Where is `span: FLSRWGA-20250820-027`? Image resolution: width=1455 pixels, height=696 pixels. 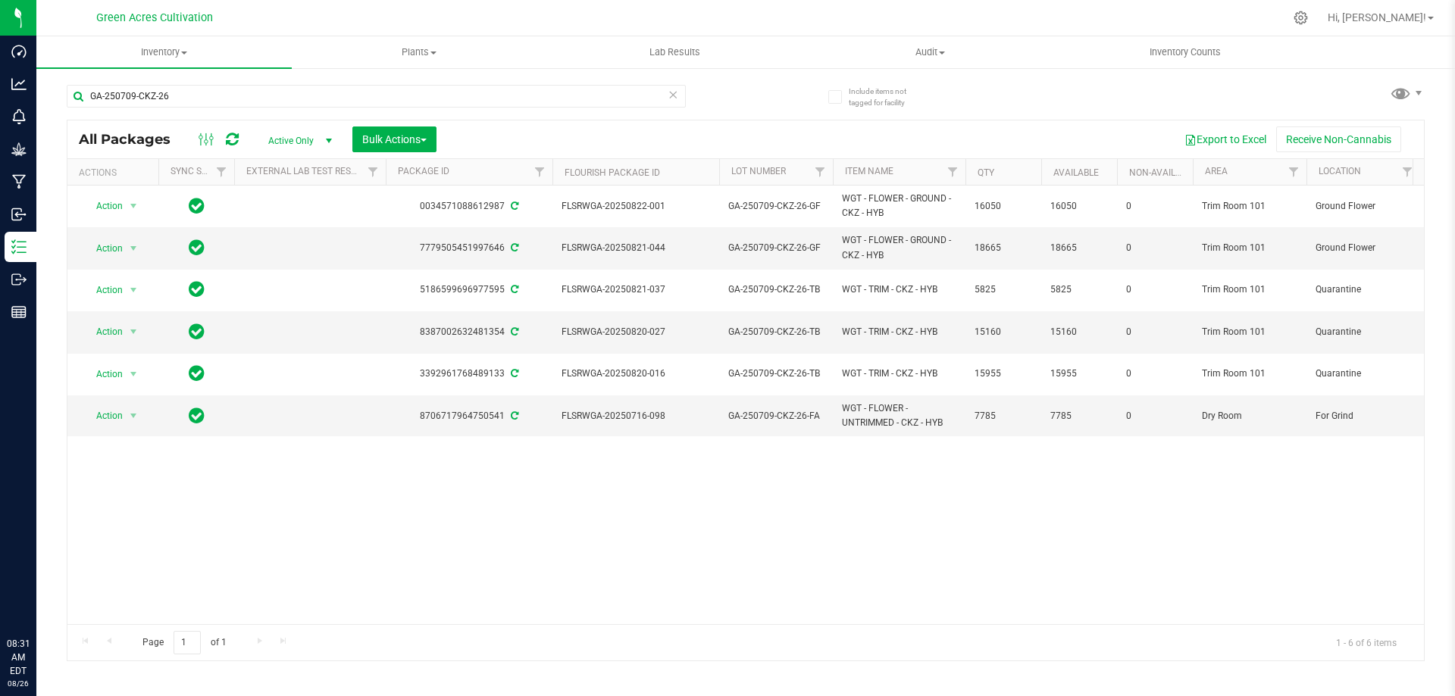 span: FLSRWGA-20250820-027 is located at coordinates (636, 332).